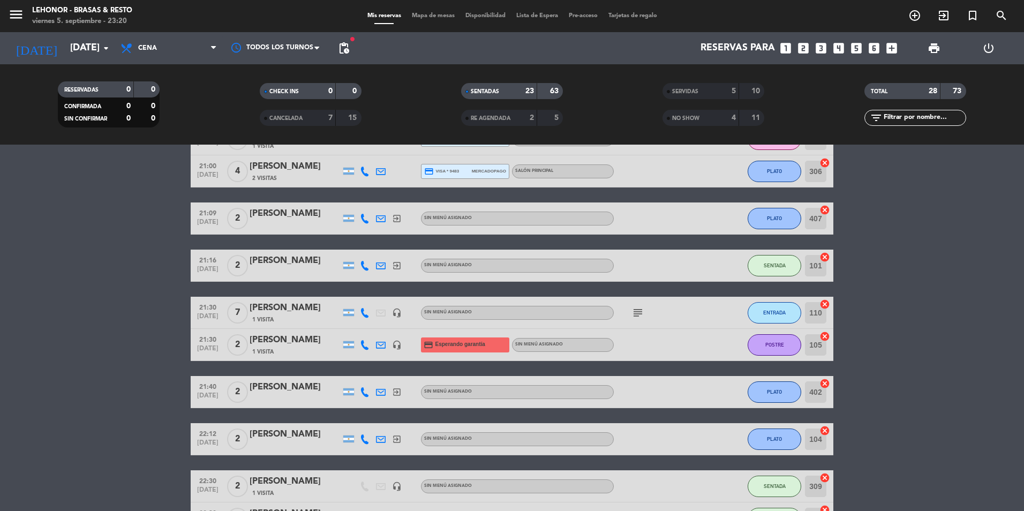 This screenshot has width=1024, height=511. What do you see at coordinates (934, 48) in the screenshot?
I see `span: print` at bounding box center [934, 48].